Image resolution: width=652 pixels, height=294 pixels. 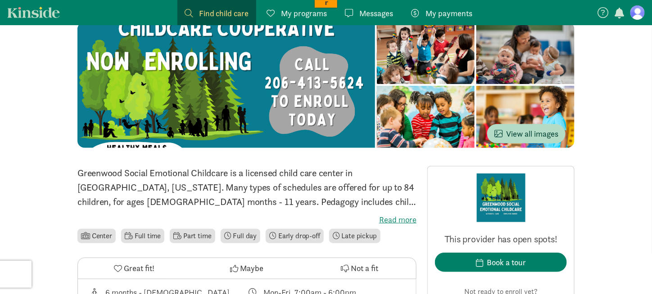 What do you see at coordinates (247, 269) in the screenshot?
I see `button: Maybe` at bounding box center [247, 269].